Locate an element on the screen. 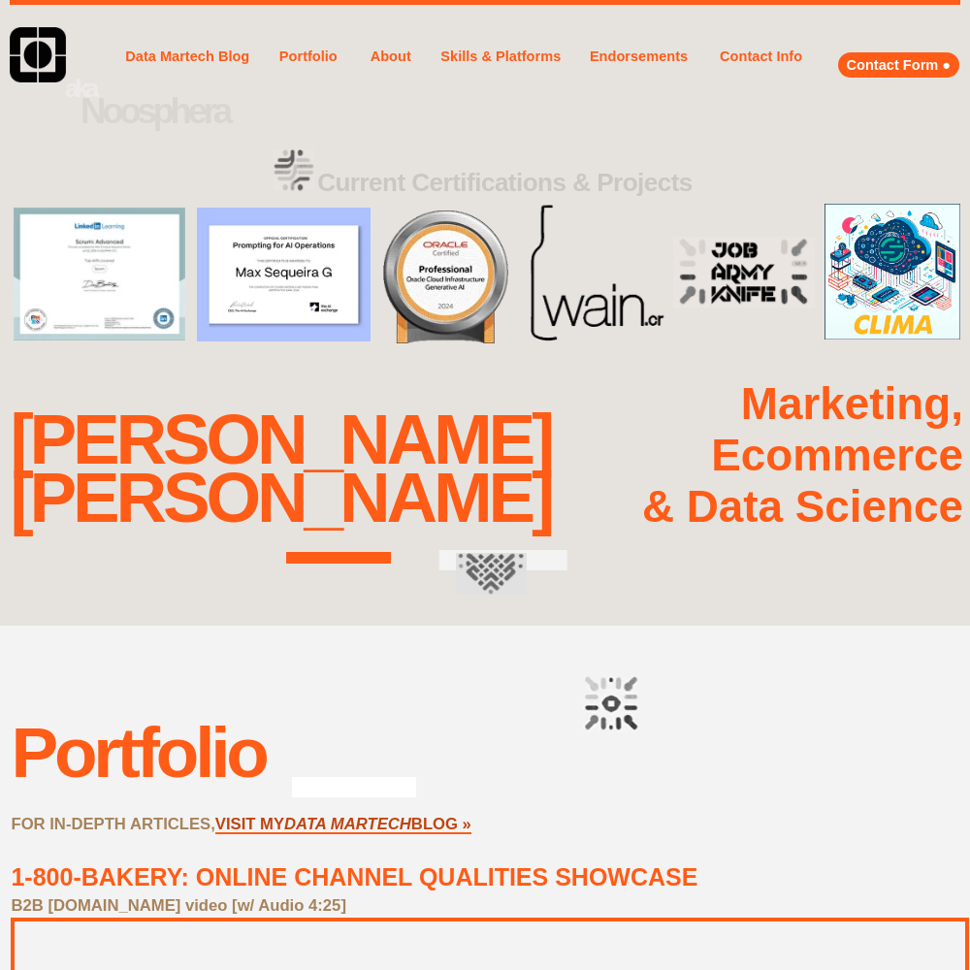 This screenshot has width=970, height=970. a: 1-800-BAKERY: ONLINE CHANNEL QUALITIES SHOWCASE is located at coordinates (354, 877).